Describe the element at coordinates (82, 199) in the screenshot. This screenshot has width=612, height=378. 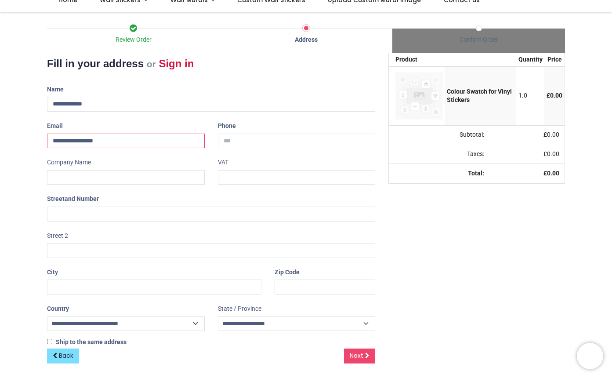
I see `span: and Number` at that location.